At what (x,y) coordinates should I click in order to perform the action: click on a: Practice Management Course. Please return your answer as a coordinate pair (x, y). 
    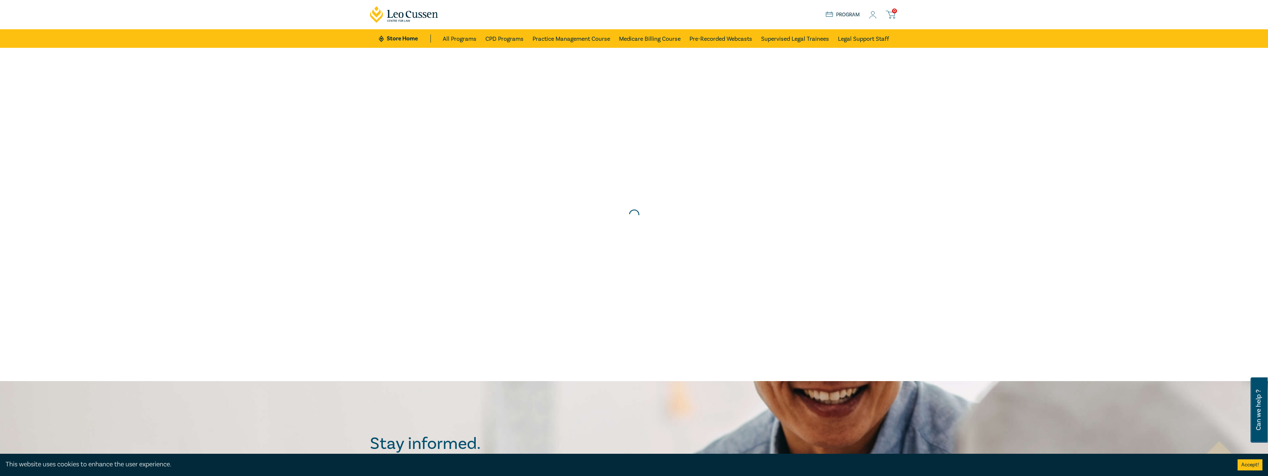
    Looking at the image, I should click on (571, 39).